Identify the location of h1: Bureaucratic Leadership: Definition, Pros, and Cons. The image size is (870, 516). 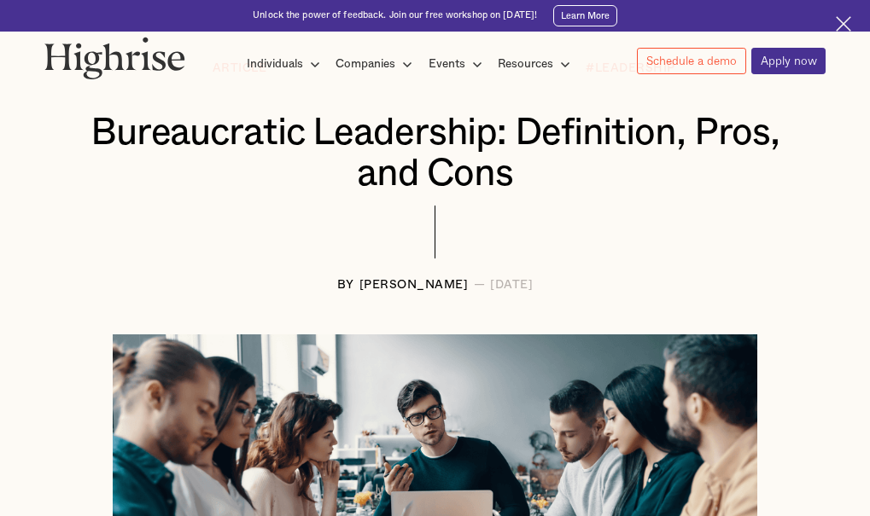
(434, 154).